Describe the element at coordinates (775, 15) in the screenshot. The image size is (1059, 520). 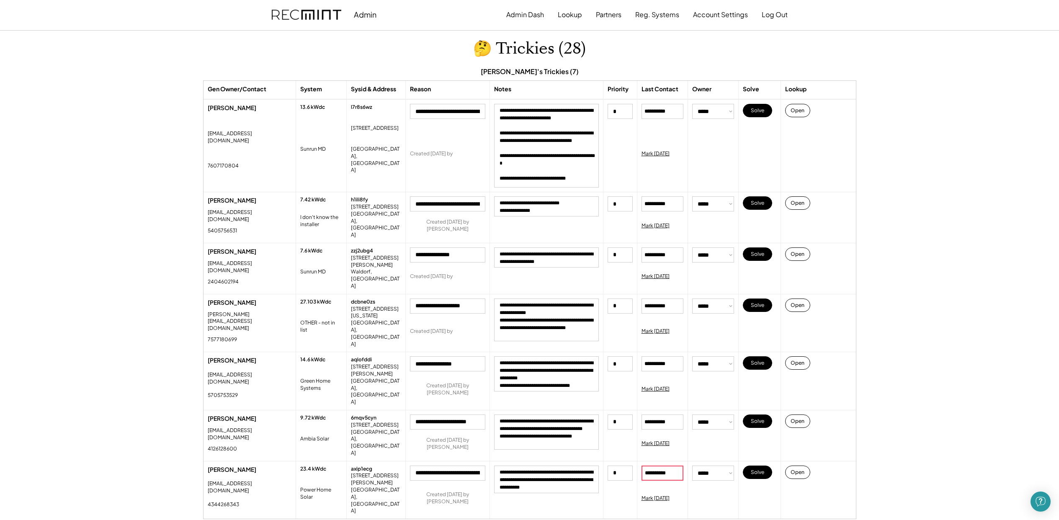
I see `button: Log Out` at that location.